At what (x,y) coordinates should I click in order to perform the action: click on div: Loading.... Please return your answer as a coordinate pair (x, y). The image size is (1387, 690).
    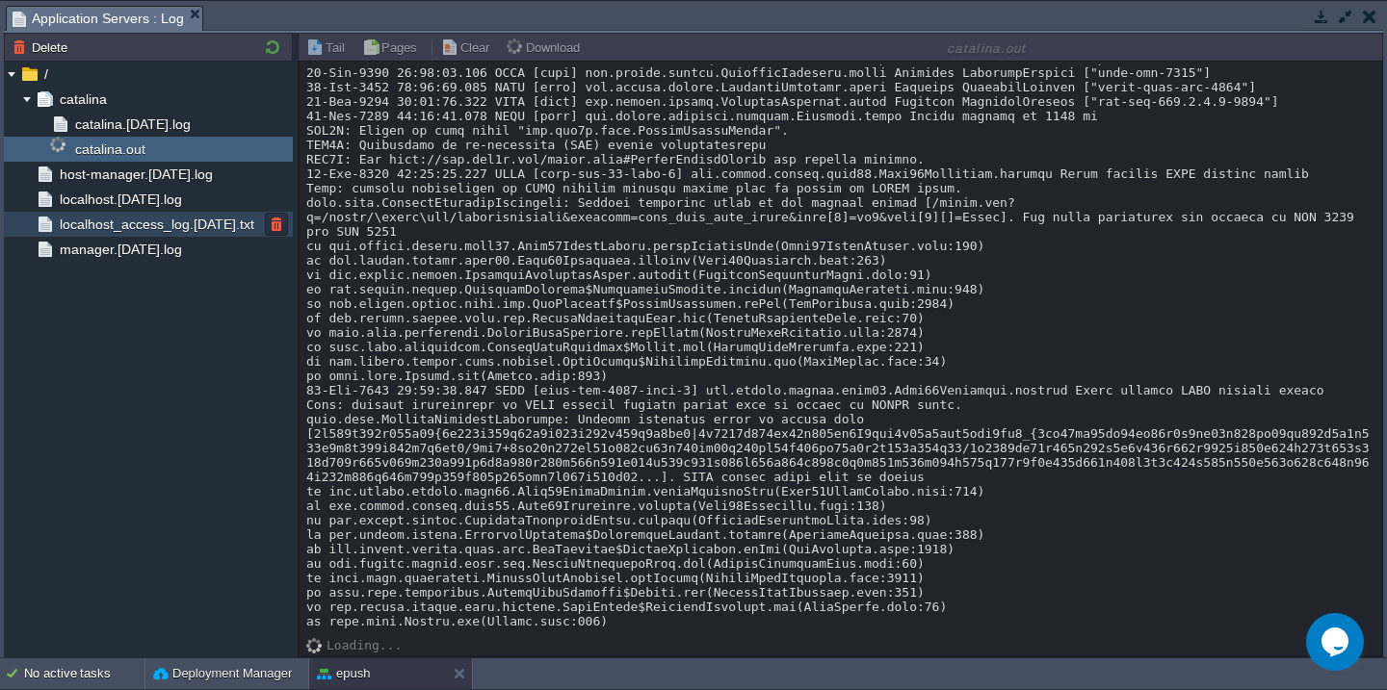
    Looking at the image, I should click on (364, 645).